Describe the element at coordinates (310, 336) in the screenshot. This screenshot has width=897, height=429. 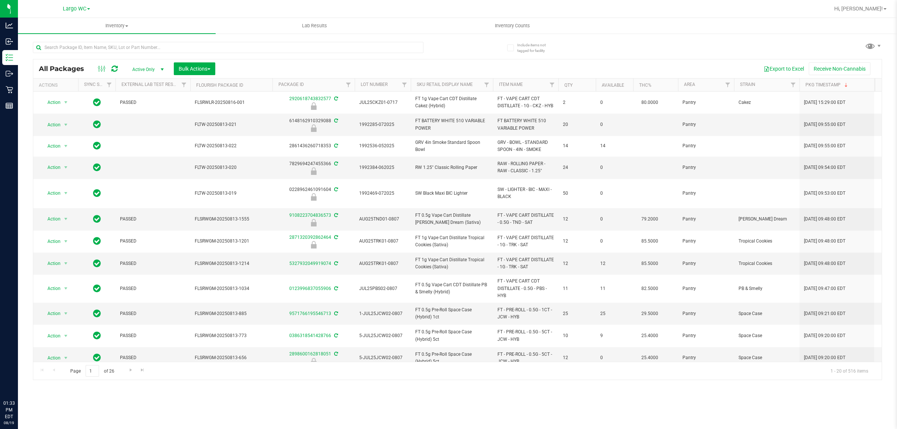
I see `a: 0386318541428766` at that location.